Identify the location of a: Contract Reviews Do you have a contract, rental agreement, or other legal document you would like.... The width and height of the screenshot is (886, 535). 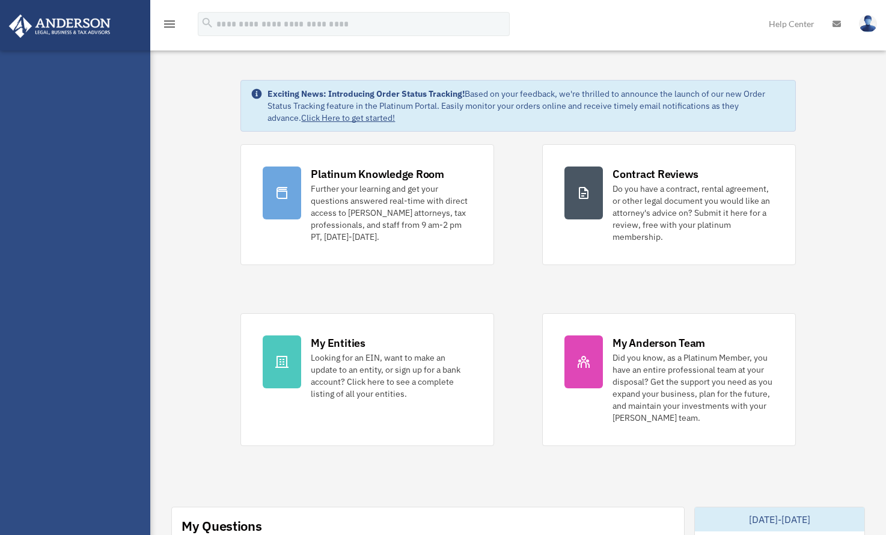
(669, 204).